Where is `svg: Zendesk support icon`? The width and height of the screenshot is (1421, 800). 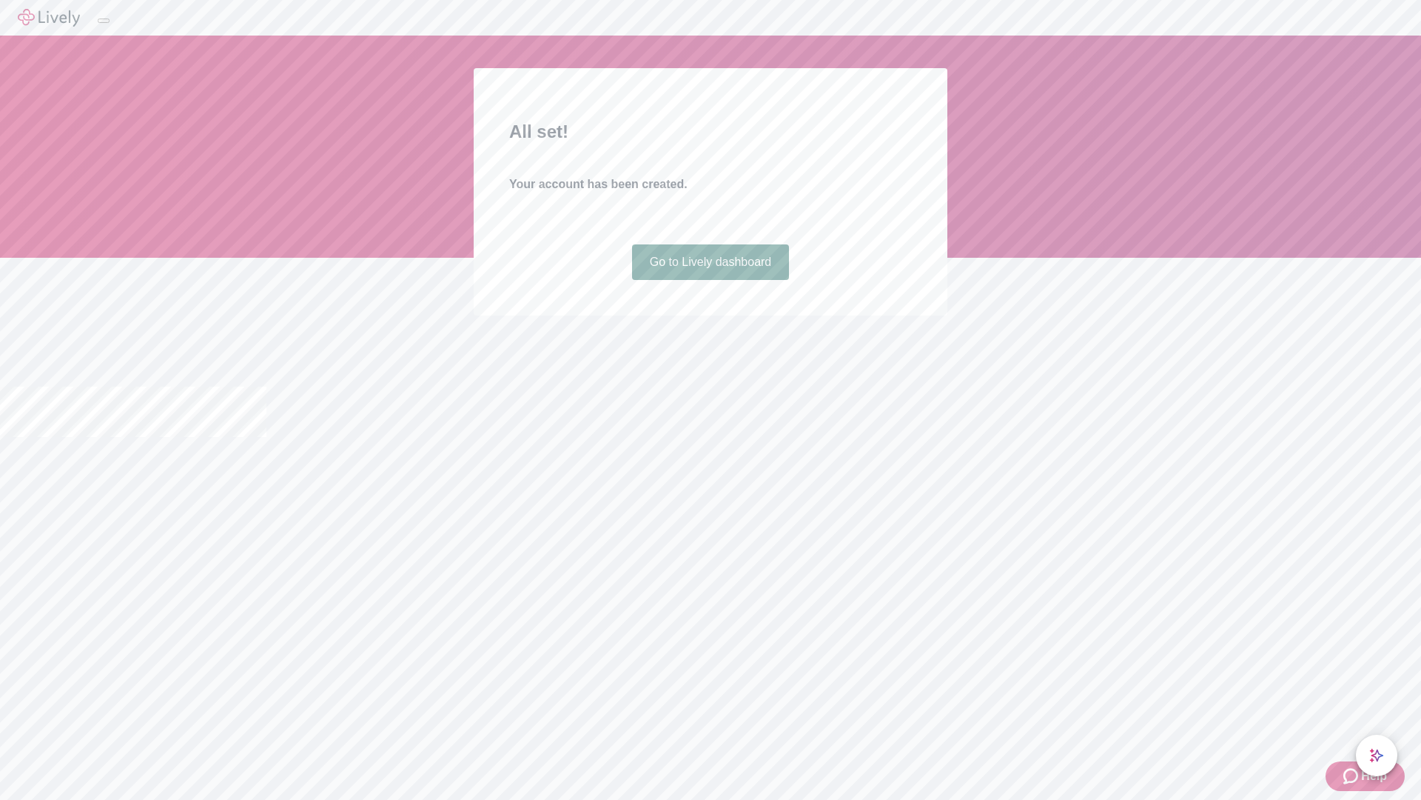
svg: Zendesk support icon is located at coordinates (1353, 776).